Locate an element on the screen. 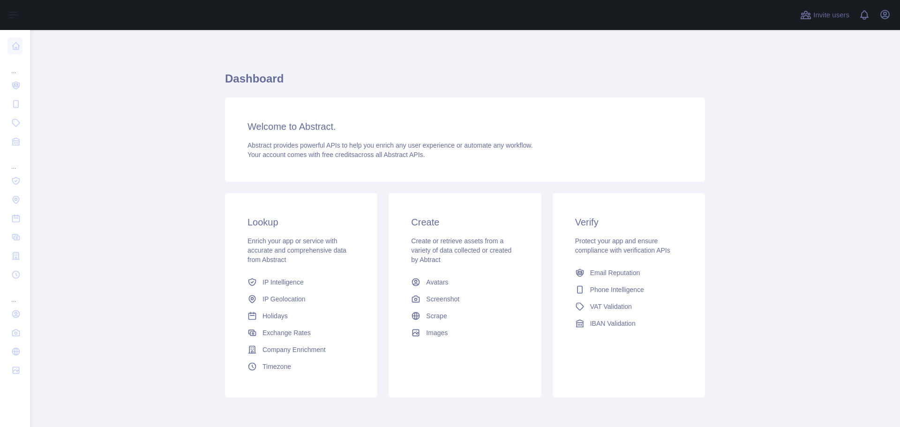  a: Scrape is located at coordinates (465, 316).